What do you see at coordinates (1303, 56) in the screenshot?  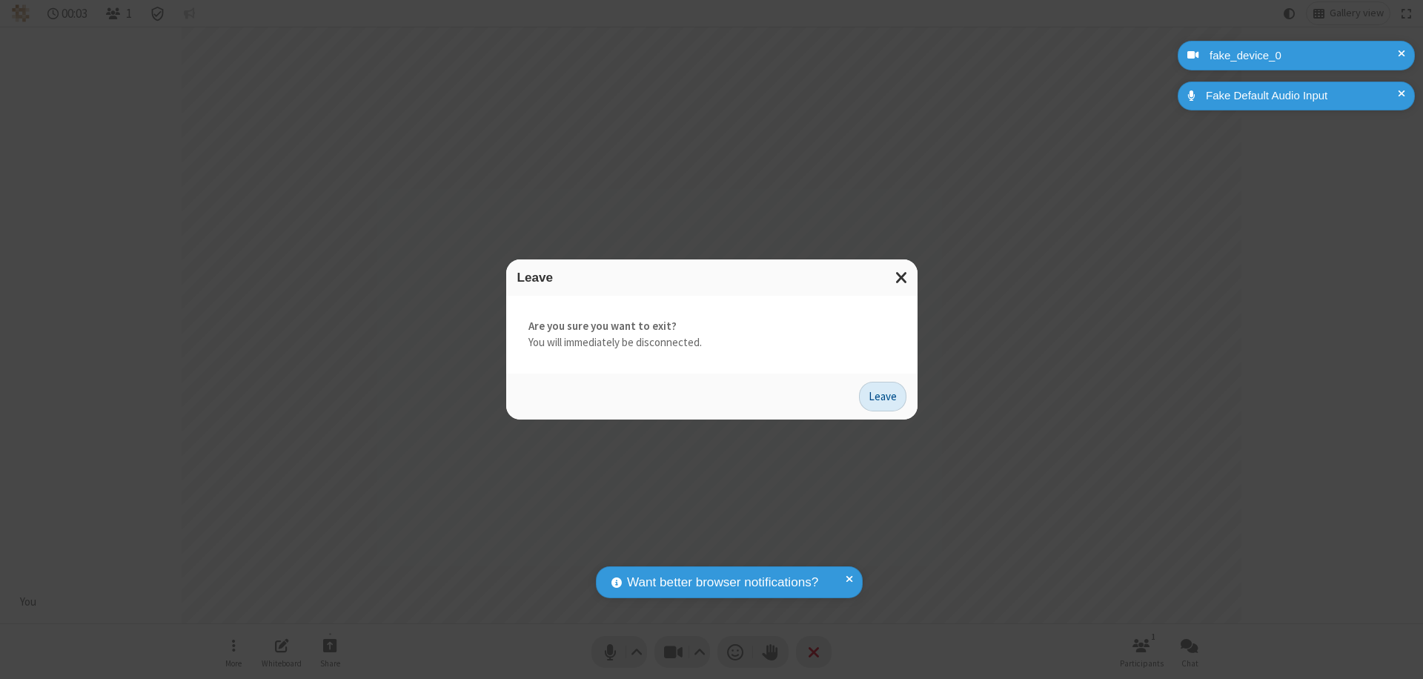 I see `div: fake_device_0` at bounding box center [1303, 56].